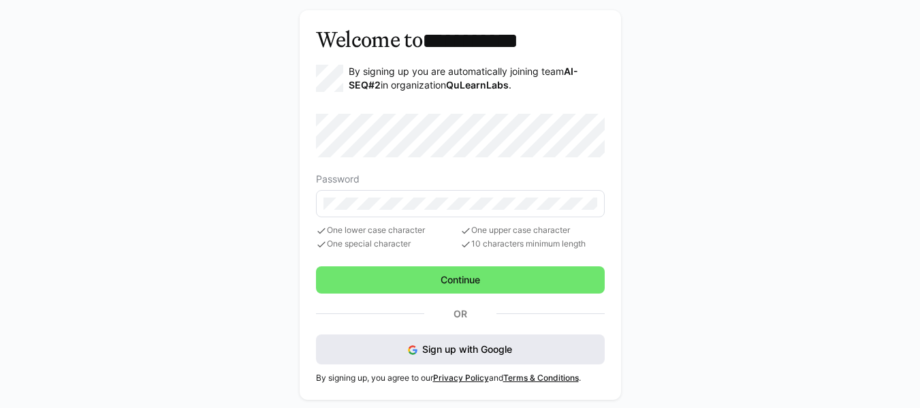 The width and height of the screenshot is (920, 408). What do you see at coordinates (477, 78) in the screenshot?
I see `p: By signing up you are automatically joining team in organization .` at bounding box center [477, 78].